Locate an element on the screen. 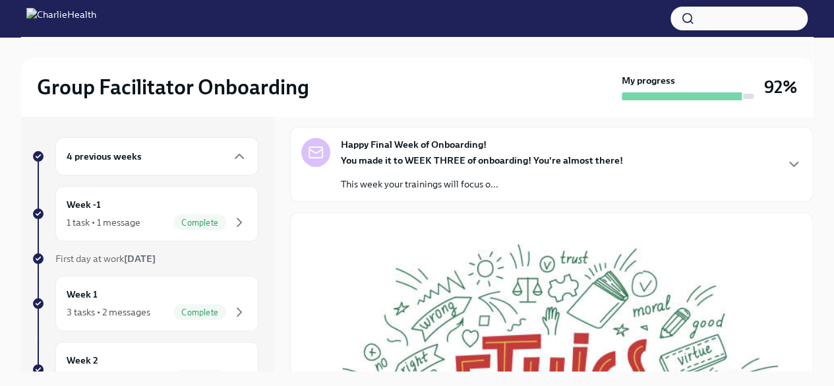 Image resolution: width=834 pixels, height=386 pixels. a: Week 13 tasks • 2 messagesComplete is located at coordinates (145, 303).